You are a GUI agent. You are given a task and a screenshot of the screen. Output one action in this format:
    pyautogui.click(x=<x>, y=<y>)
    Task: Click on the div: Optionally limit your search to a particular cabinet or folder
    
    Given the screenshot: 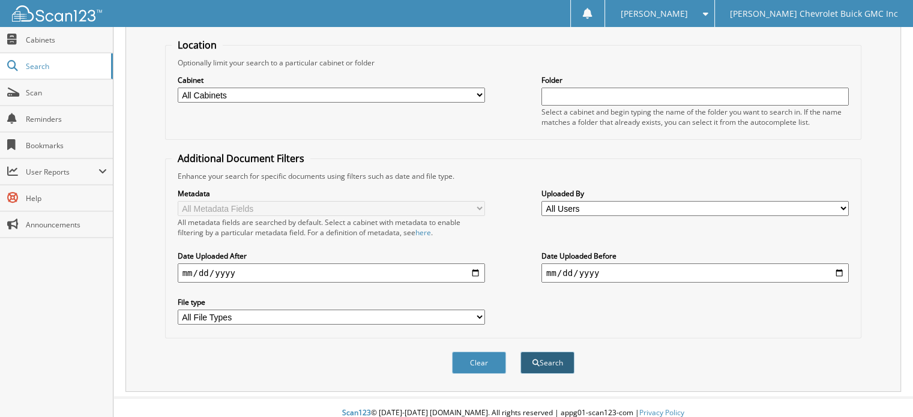 What is the action you would take?
    pyautogui.click(x=513, y=62)
    